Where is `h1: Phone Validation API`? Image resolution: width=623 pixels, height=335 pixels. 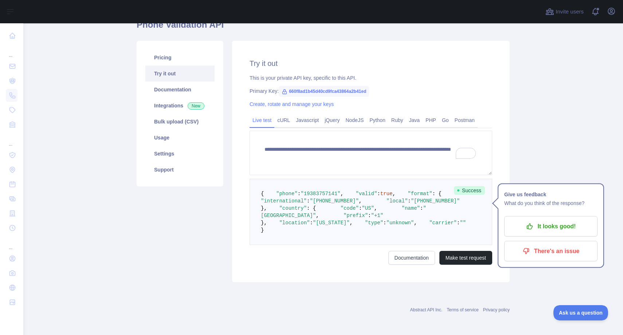
h1: Phone Validation API is located at coordinates (323, 28).